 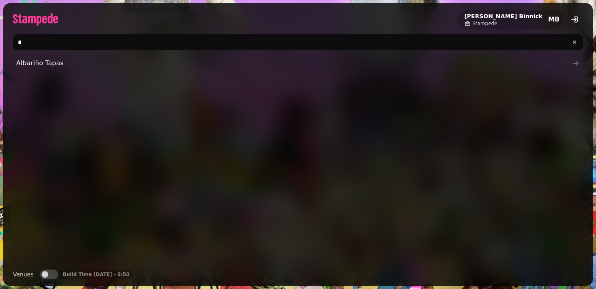 I want to click on img: logo, so click(x=35, y=19).